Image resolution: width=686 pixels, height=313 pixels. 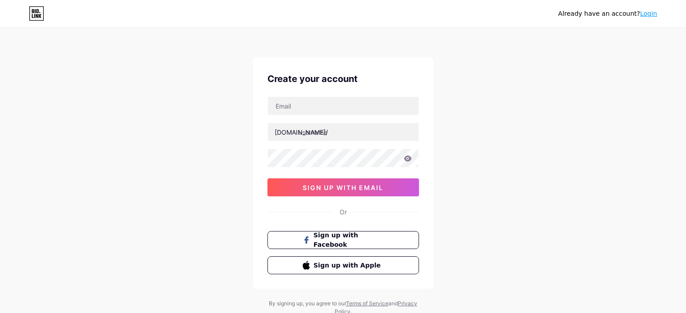 What do you see at coordinates (607, 14) in the screenshot?
I see `div: Already have an account?` at bounding box center [607, 14].